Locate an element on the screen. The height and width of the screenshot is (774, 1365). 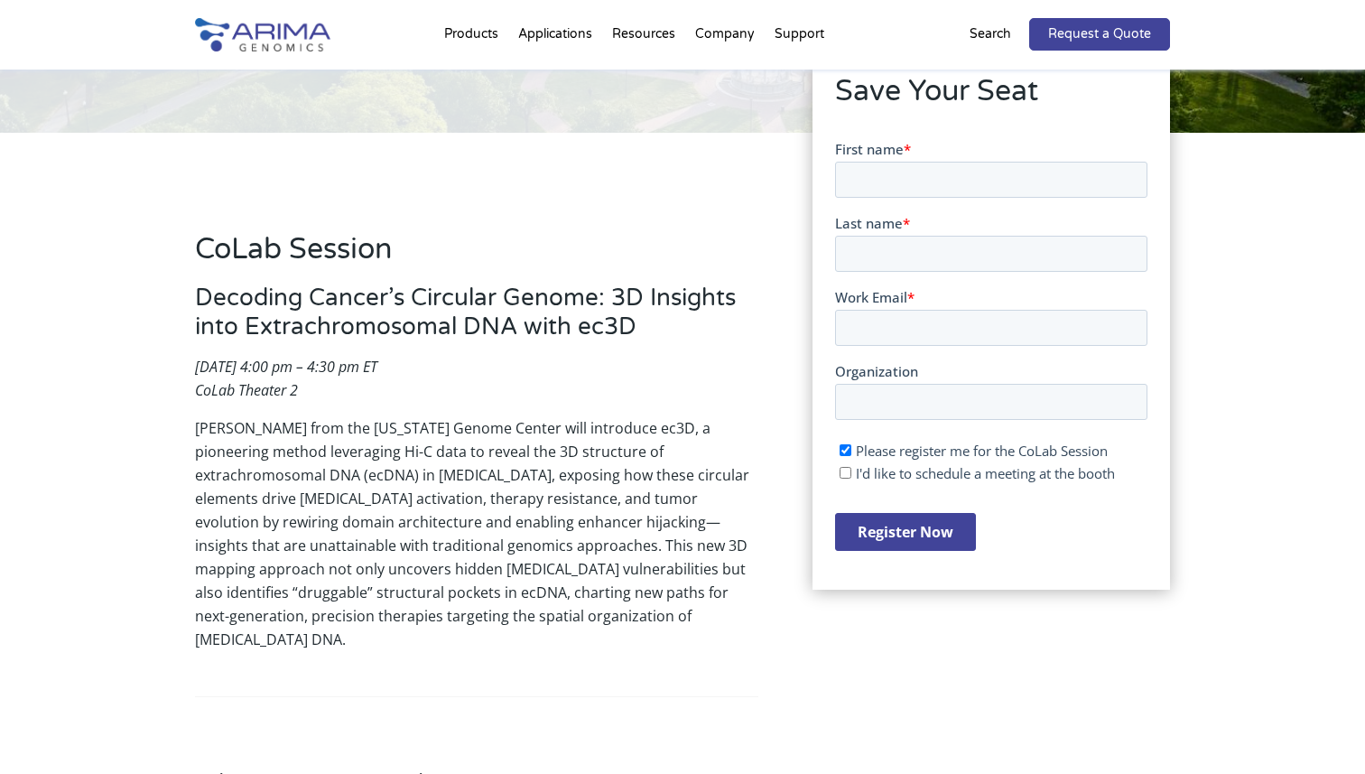
h3: Decoding Cancer’s Circular Genome: 3D Insights into Extrachromosomal DNA with ec3D is located at coordinates (477, 319).